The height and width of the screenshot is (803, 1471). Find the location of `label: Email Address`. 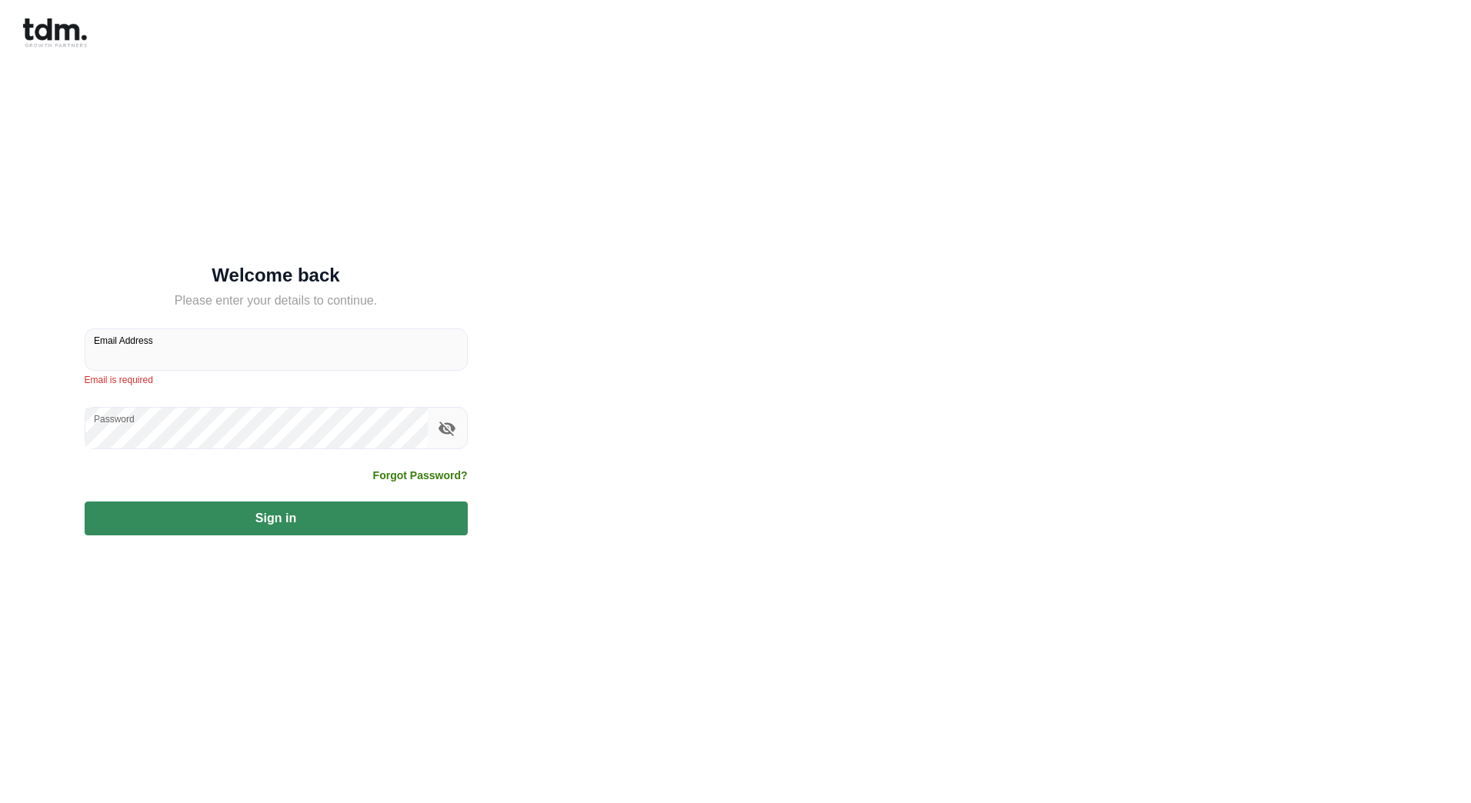

label: Email Address is located at coordinates (123, 340).